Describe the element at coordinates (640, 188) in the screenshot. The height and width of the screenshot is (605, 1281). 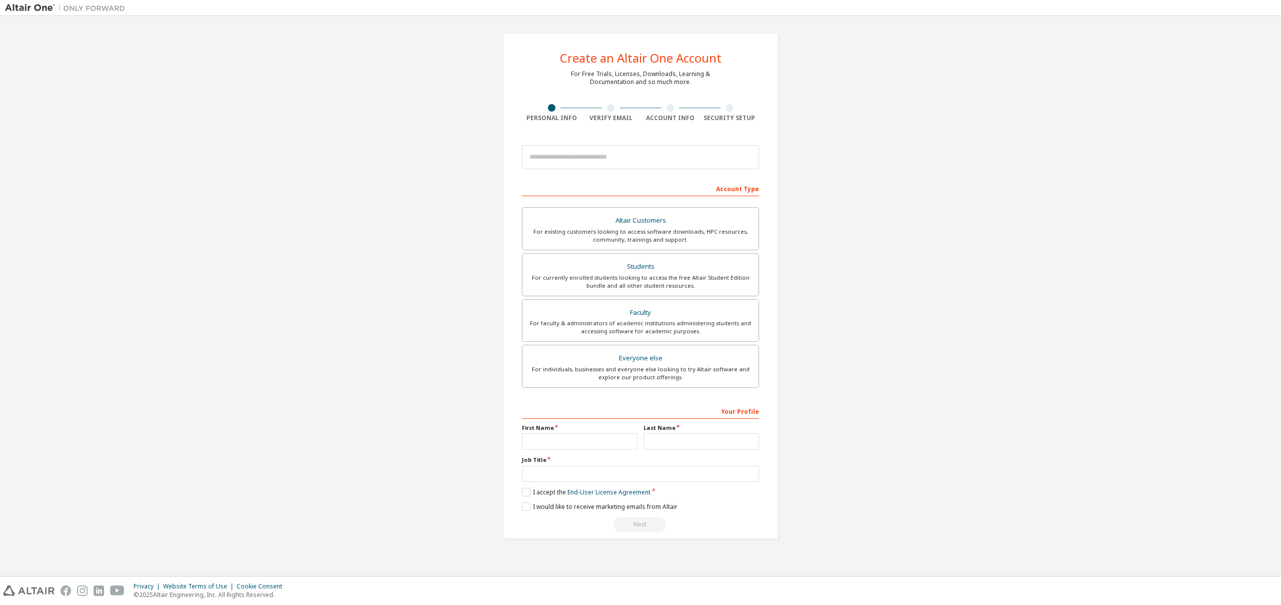
I see `div: Account Type` at that location.